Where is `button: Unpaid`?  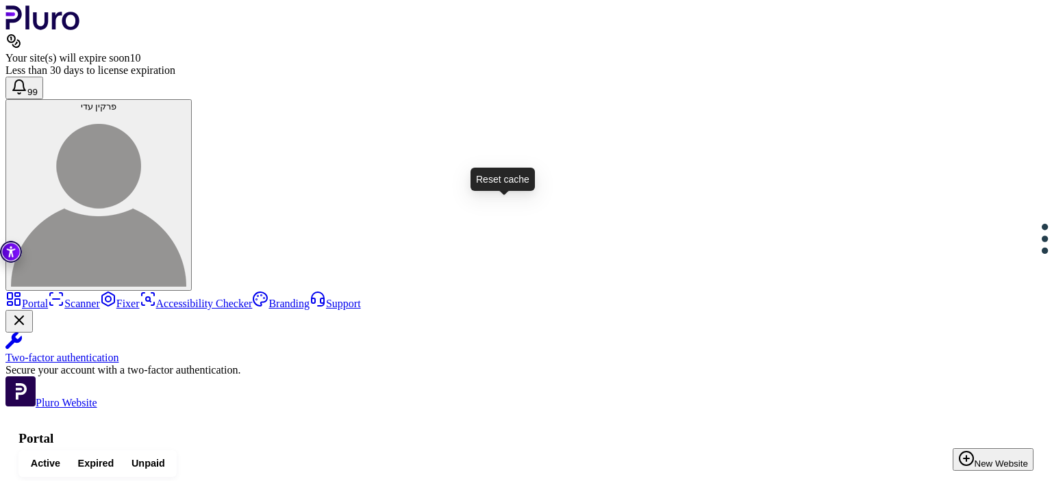 button: Unpaid is located at coordinates (148, 464).